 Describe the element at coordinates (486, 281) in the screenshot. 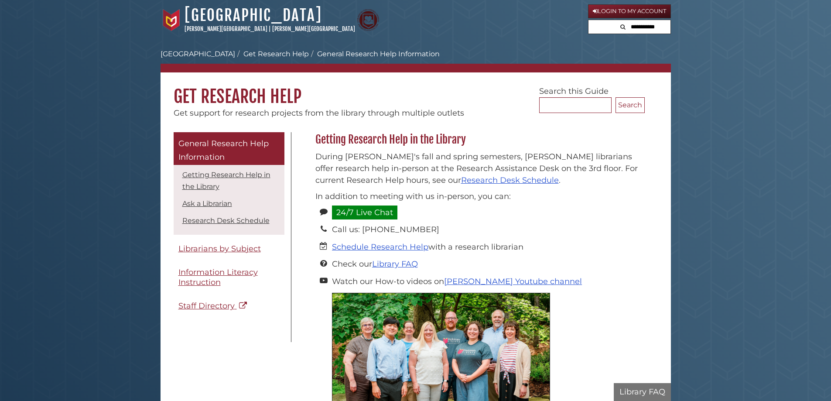

I see `li: Watch our How-to videos on` at that location.